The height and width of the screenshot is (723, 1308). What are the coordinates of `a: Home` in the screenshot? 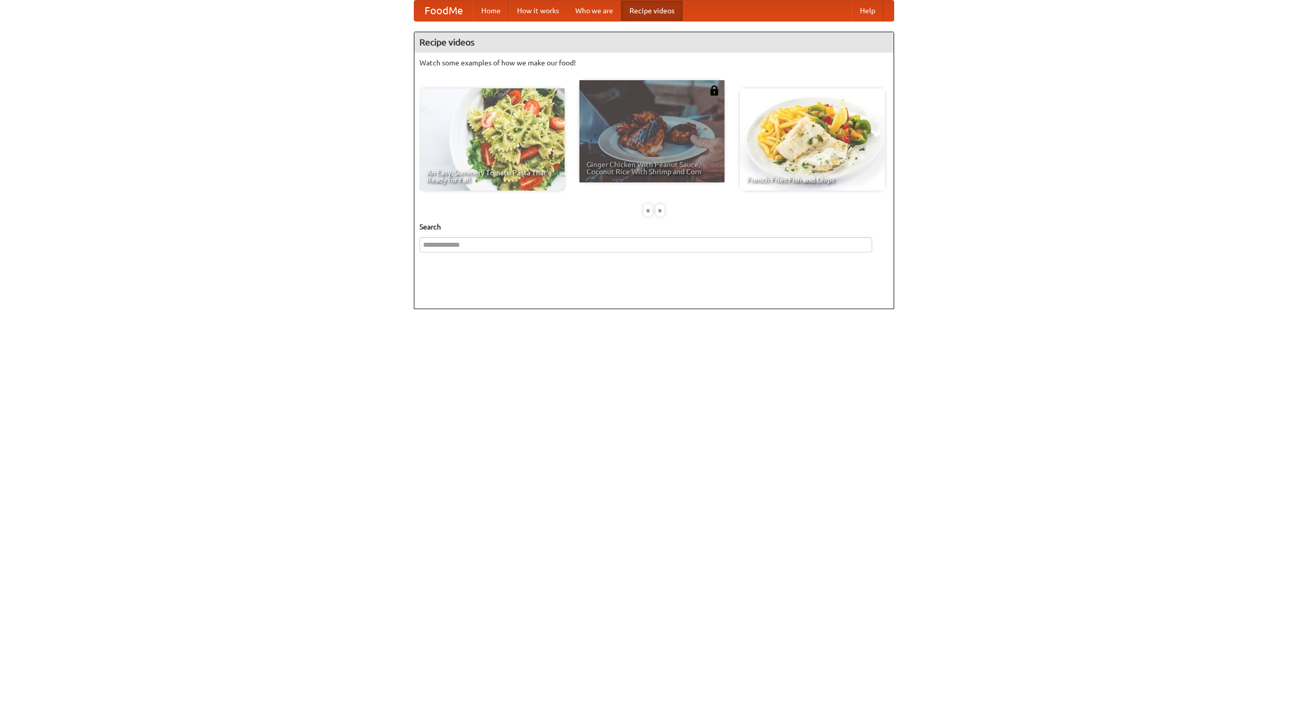 It's located at (491, 11).